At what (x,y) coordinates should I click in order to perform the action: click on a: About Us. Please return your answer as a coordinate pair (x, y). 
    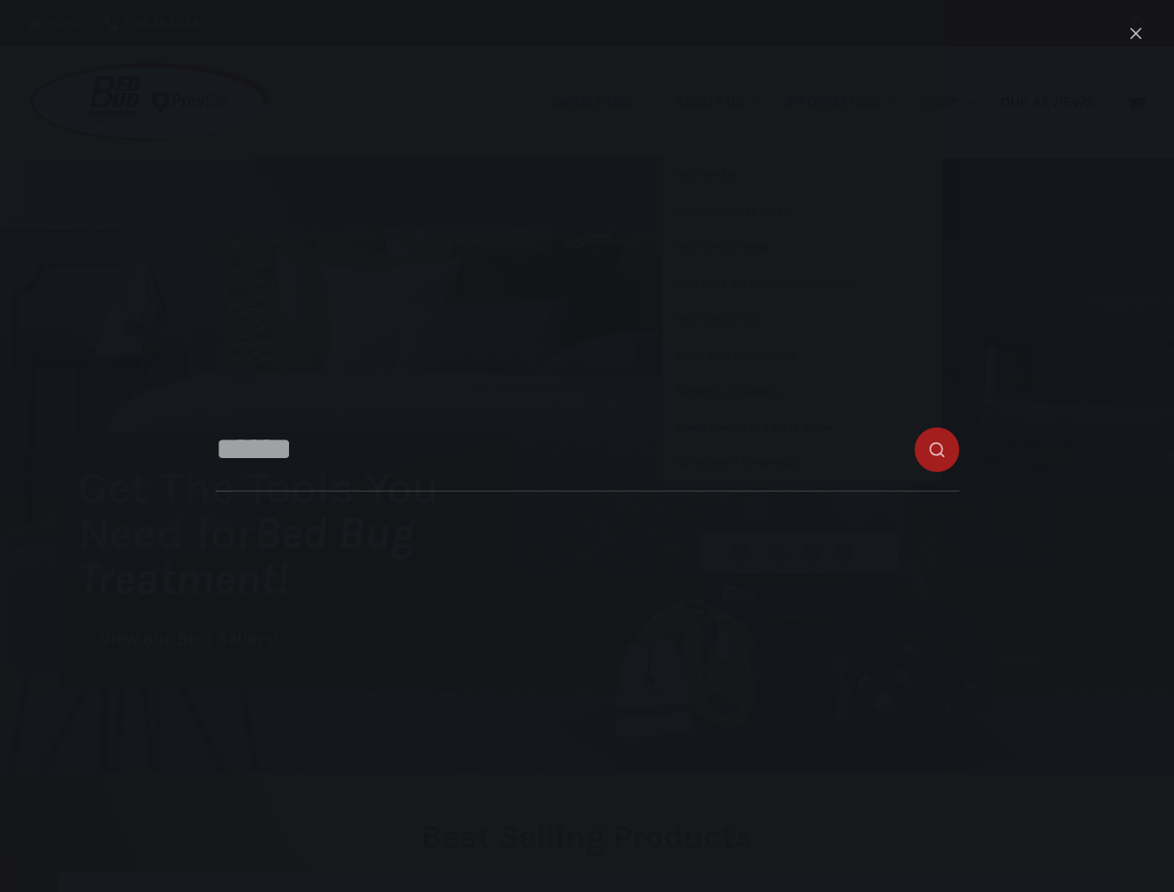
    Looking at the image, I should click on (717, 102).